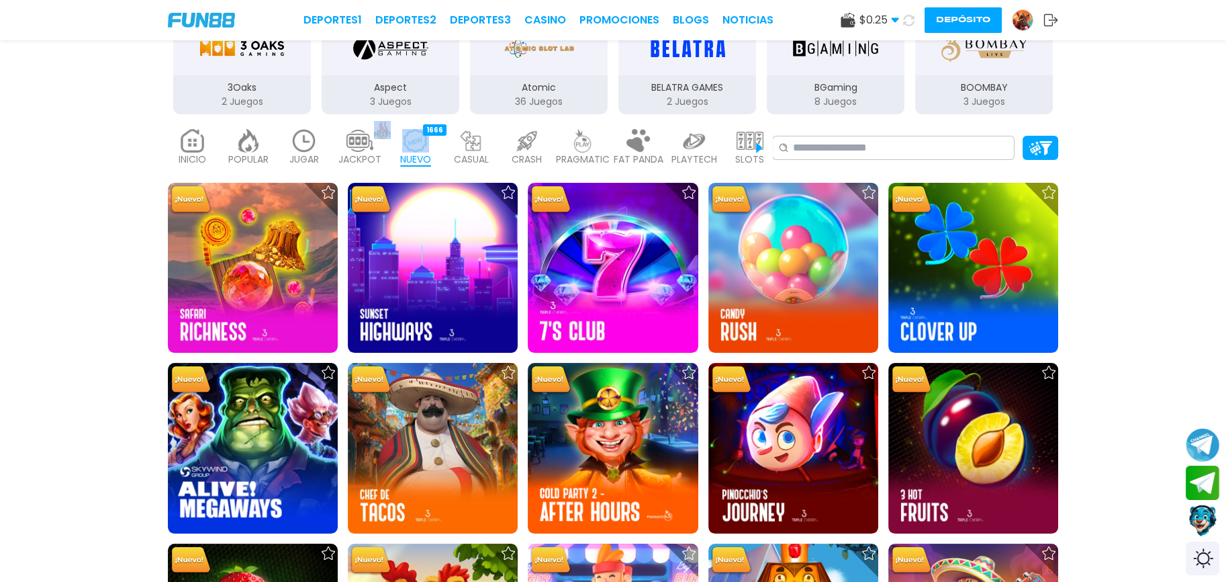  I want to click on div: 1666, so click(434, 130).